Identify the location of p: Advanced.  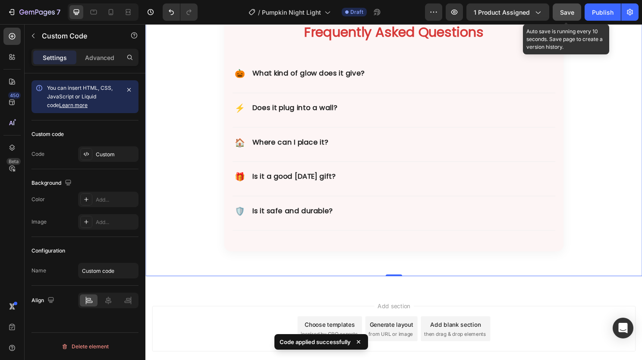
(100, 57).